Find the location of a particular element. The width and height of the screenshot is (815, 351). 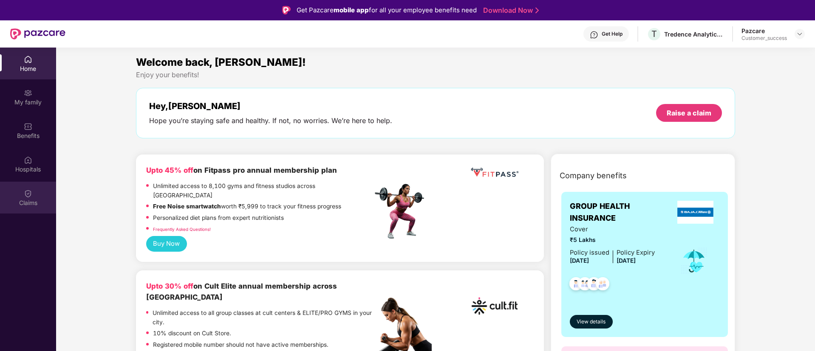

img: cult.png is located at coordinates (495, 306).